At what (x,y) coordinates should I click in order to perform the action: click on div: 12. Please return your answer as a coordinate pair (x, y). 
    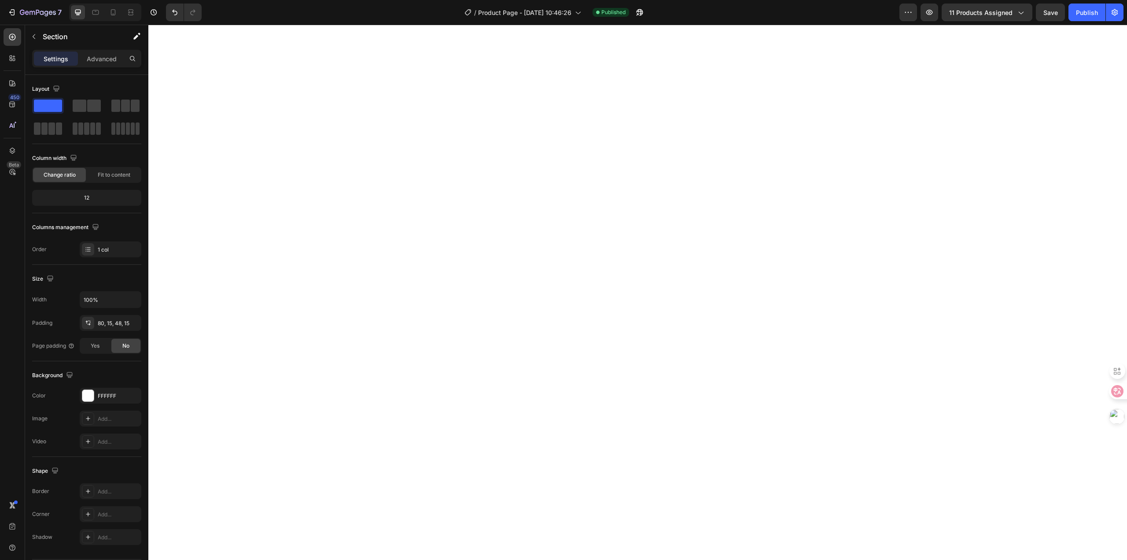
    Looking at the image, I should click on (87, 198).